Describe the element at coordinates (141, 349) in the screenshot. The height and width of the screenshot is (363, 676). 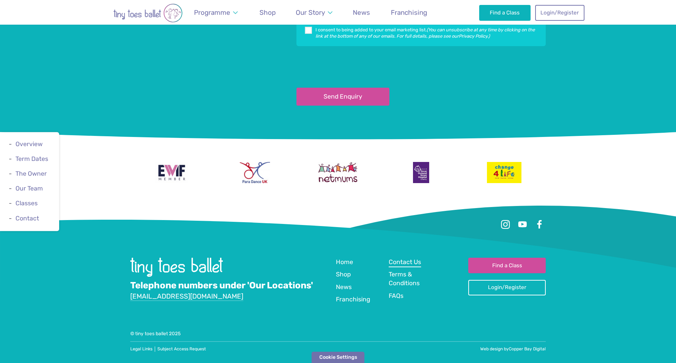
I see `span: Legal Links` at that location.